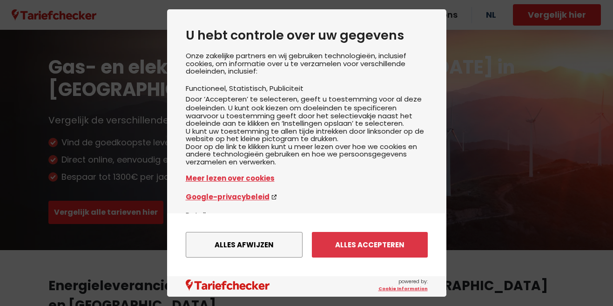 The width and height of the screenshot is (613, 306). What do you see at coordinates (307, 35) in the screenshot?
I see `h2: U hebt controle over uw gegevens` at bounding box center [307, 35].